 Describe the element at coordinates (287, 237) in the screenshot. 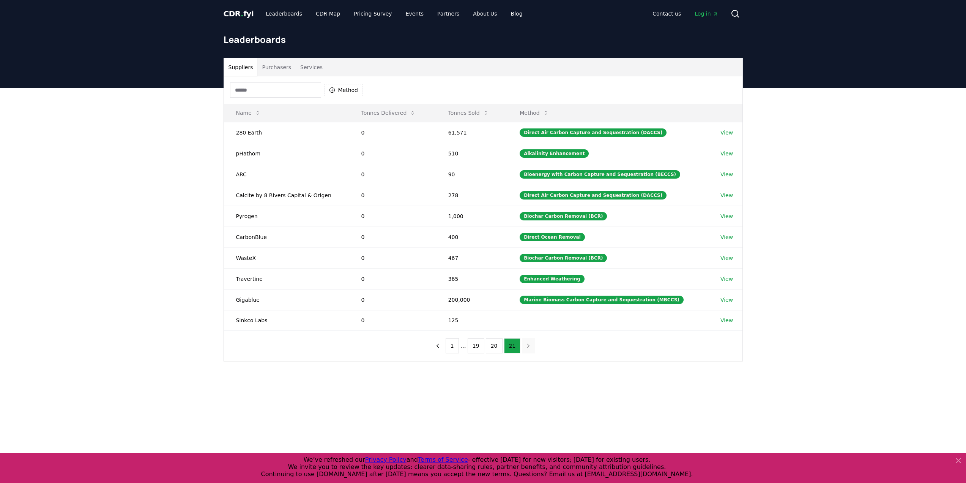

I see `td: CarbonBlue` at that location.